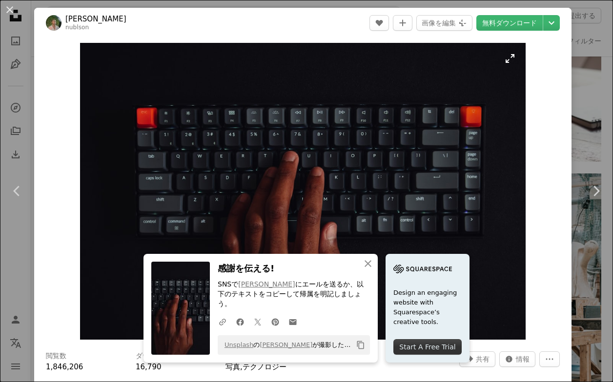 This screenshot has width=613, height=382. Describe the element at coordinates (257, 322) in the screenshot. I see `a: Twitterでシェアする` at that location.